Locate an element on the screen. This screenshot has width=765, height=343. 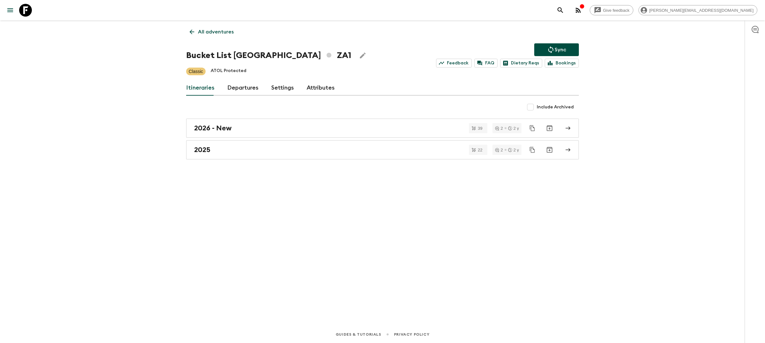
button: Sync adventure departures to the booking engine is located at coordinates (557, 50).